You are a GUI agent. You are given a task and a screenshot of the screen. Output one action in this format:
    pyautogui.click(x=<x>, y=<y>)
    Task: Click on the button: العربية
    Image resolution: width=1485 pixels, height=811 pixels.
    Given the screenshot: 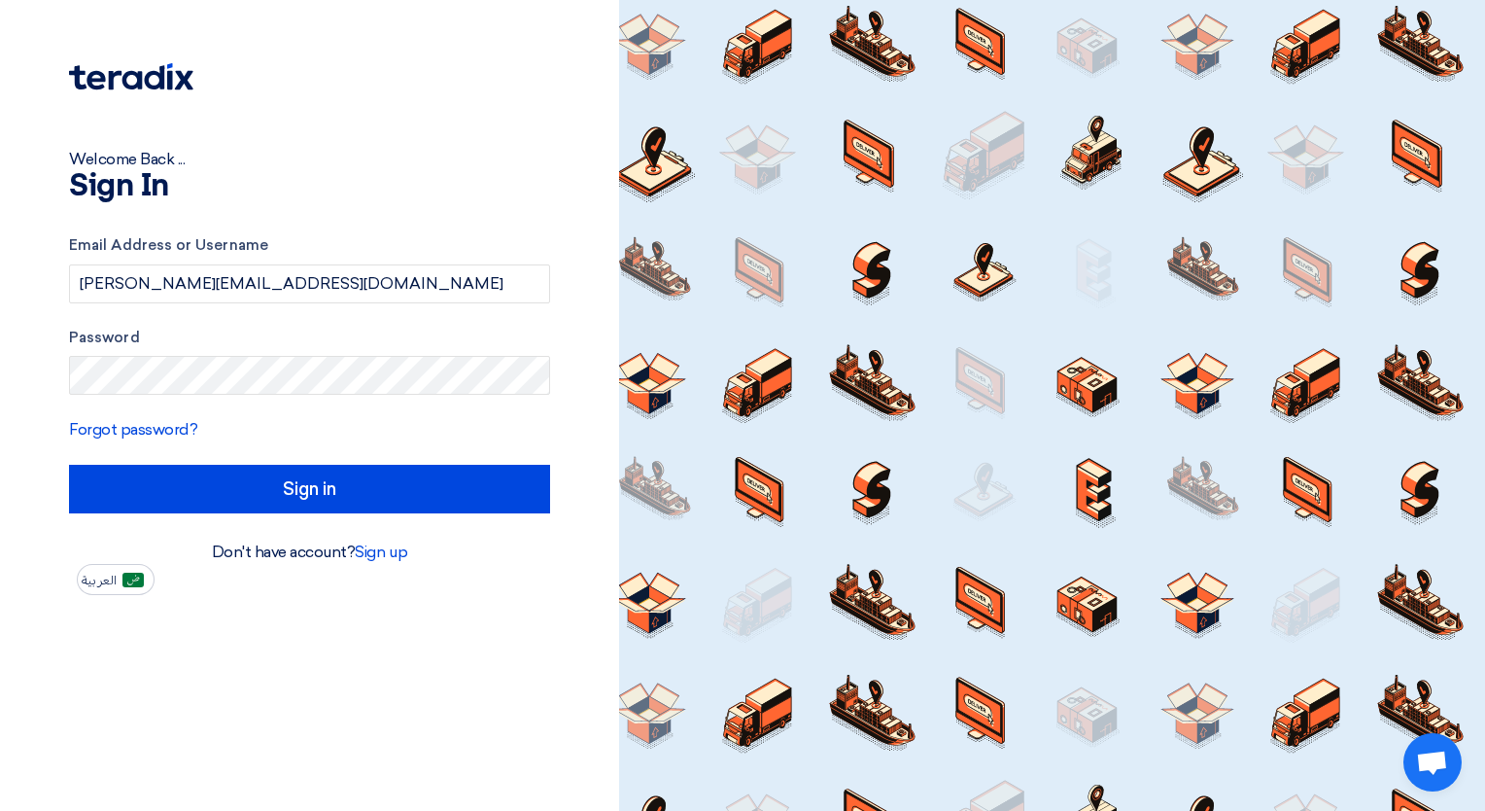 What is the action you would take?
    pyautogui.click(x=116, y=579)
    